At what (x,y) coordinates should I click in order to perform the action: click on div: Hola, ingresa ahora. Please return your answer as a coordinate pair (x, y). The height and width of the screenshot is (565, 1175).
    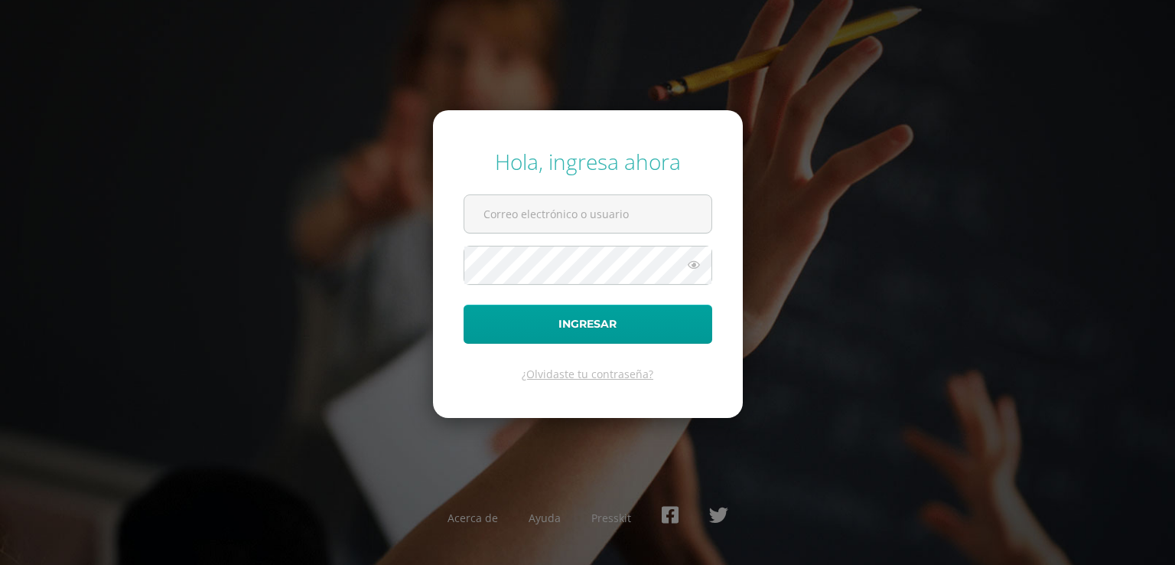
    Looking at the image, I should click on (588, 161).